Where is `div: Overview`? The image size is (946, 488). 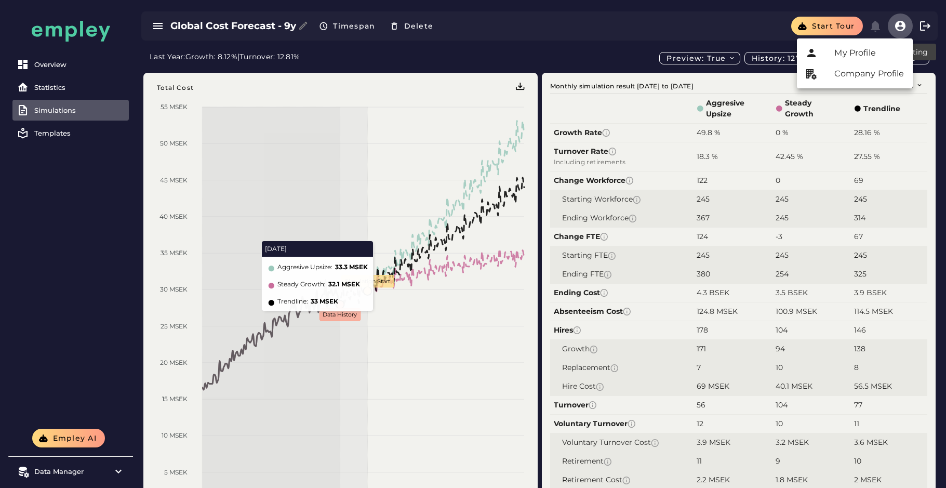 div: Overview is located at coordinates (79, 64).